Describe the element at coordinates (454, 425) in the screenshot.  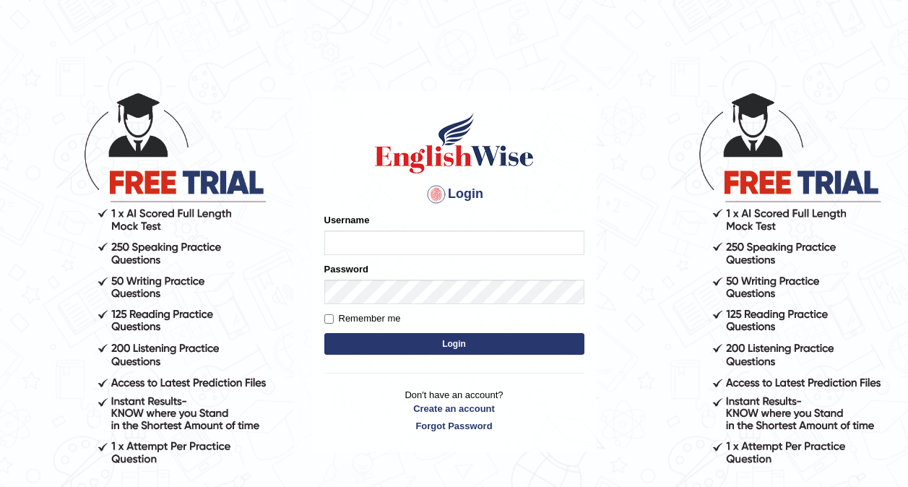
I see `a: Forgot Password` at that location.